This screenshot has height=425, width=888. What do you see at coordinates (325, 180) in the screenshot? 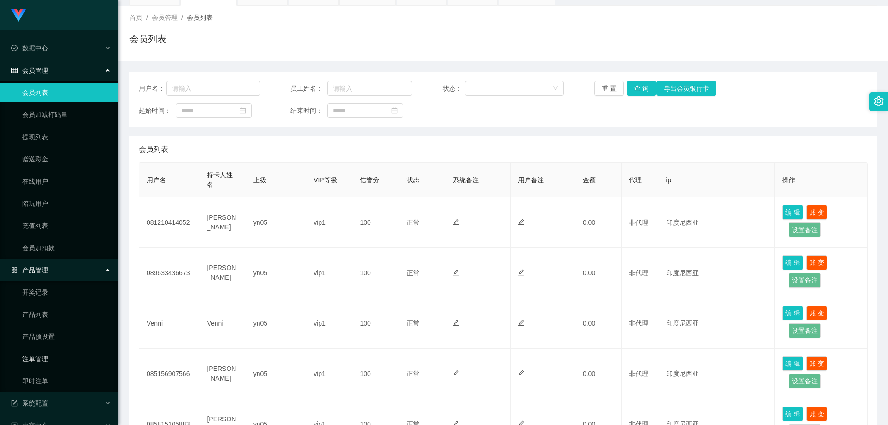
I see `span: VIP等级` at bounding box center [325, 180].